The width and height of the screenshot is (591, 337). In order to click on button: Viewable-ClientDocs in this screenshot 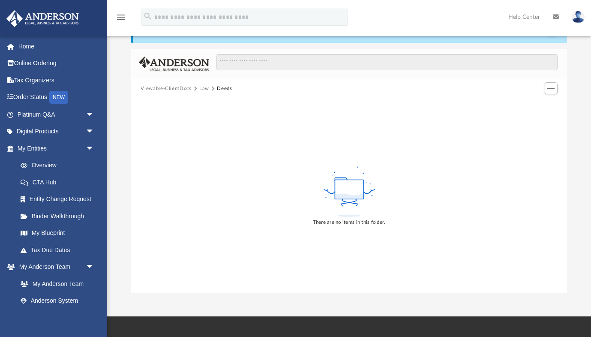, I will do `click(166, 89)`.